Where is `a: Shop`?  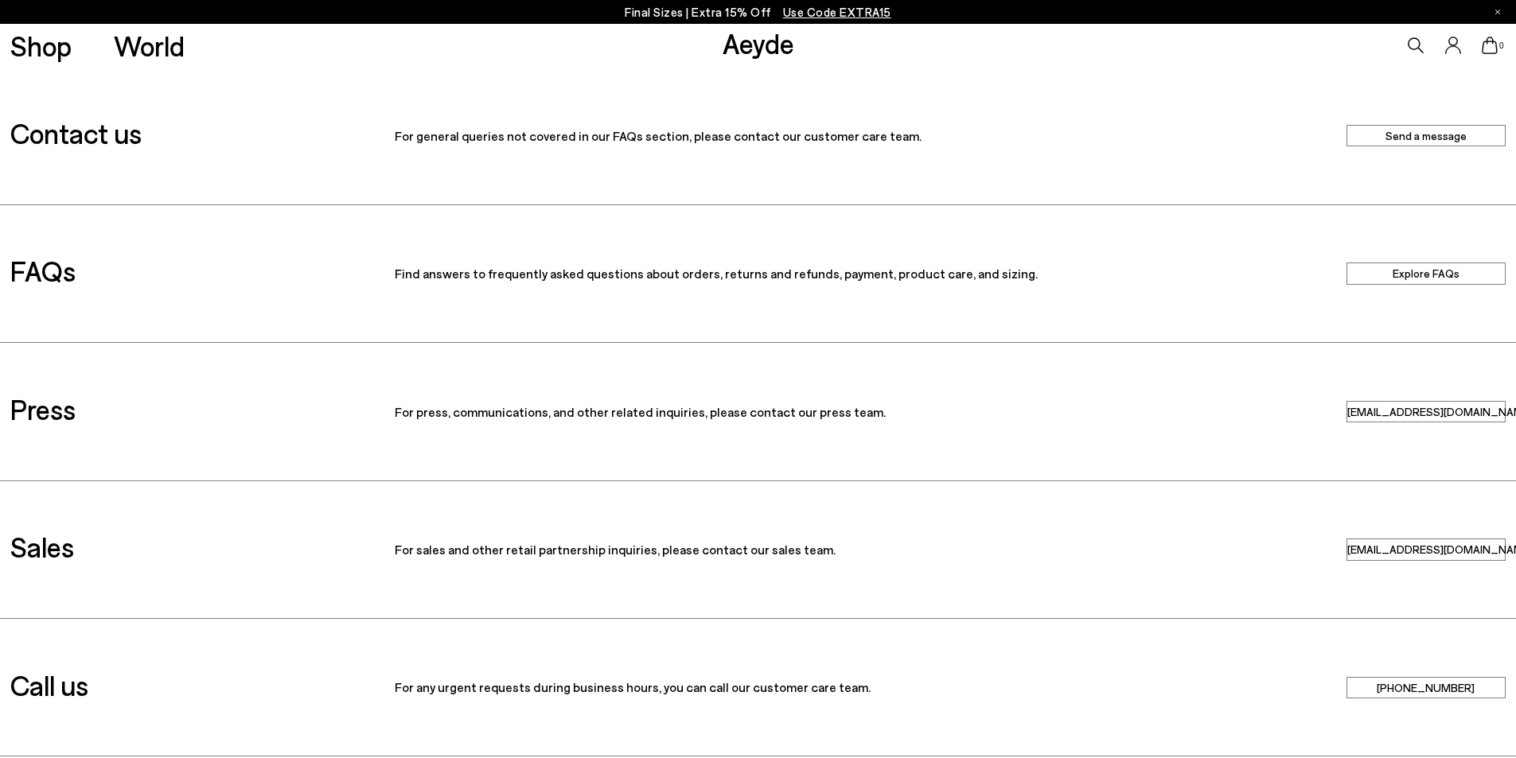 a: Shop is located at coordinates (41, 45).